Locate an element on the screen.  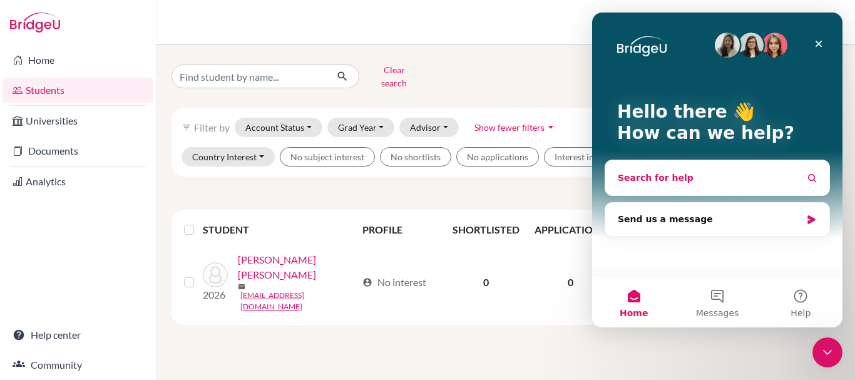
button: Advisor is located at coordinates (429, 127).